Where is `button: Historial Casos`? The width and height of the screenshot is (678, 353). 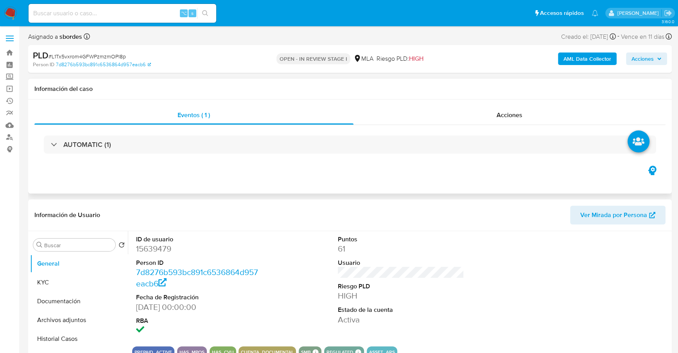 button: Historial Casos is located at coordinates (79, 338).